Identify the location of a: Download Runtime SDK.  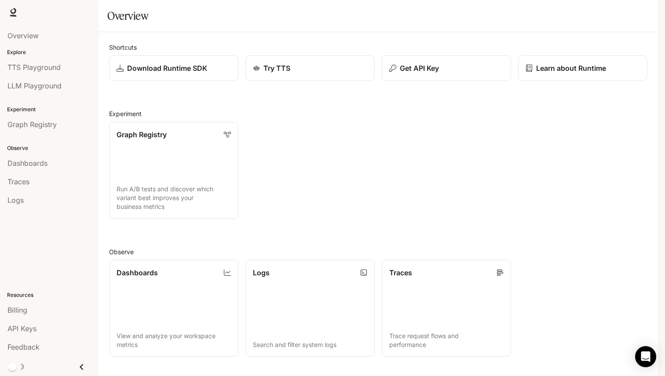
(174, 68).